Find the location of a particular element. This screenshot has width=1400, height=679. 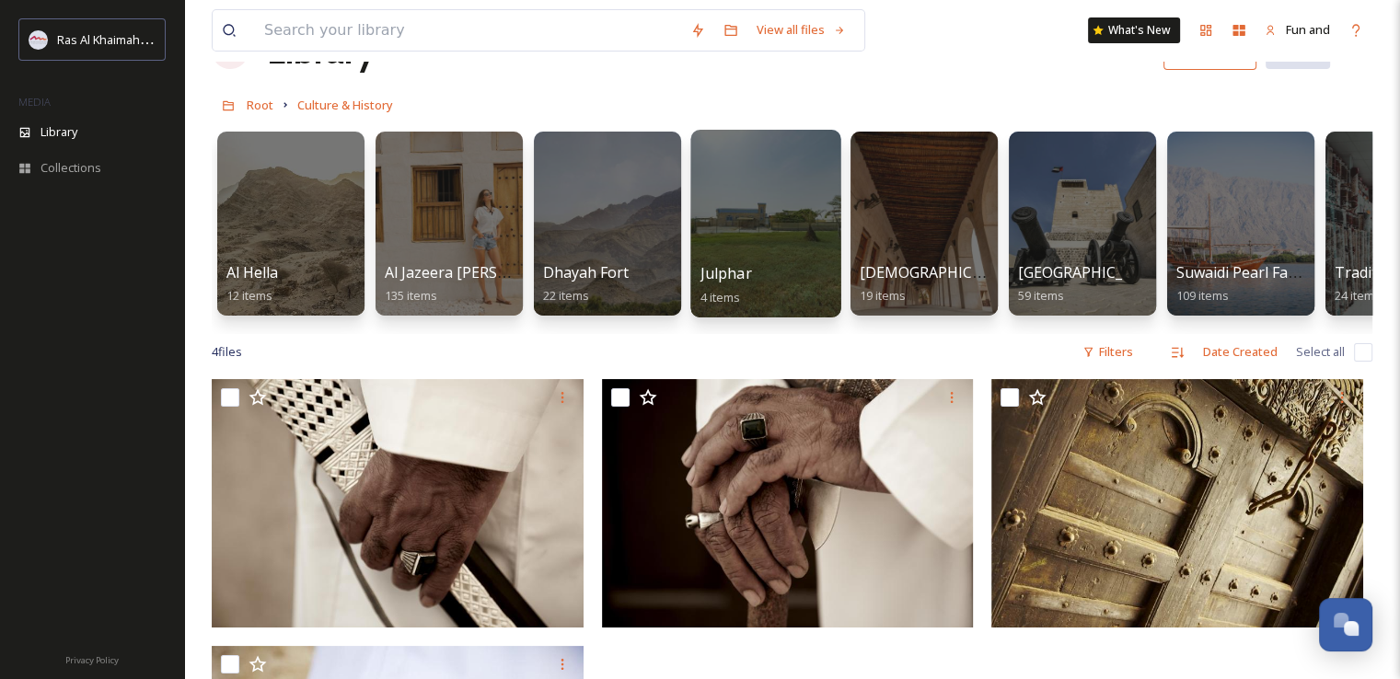

span: Ras Al Khaimah Tourism Development Authority is located at coordinates (187, 39).